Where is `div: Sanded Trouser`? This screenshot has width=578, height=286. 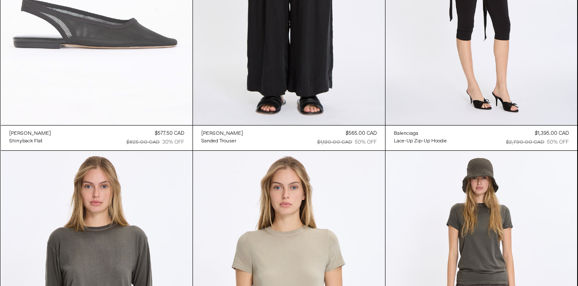 div: Sanded Trouser is located at coordinates (219, 141).